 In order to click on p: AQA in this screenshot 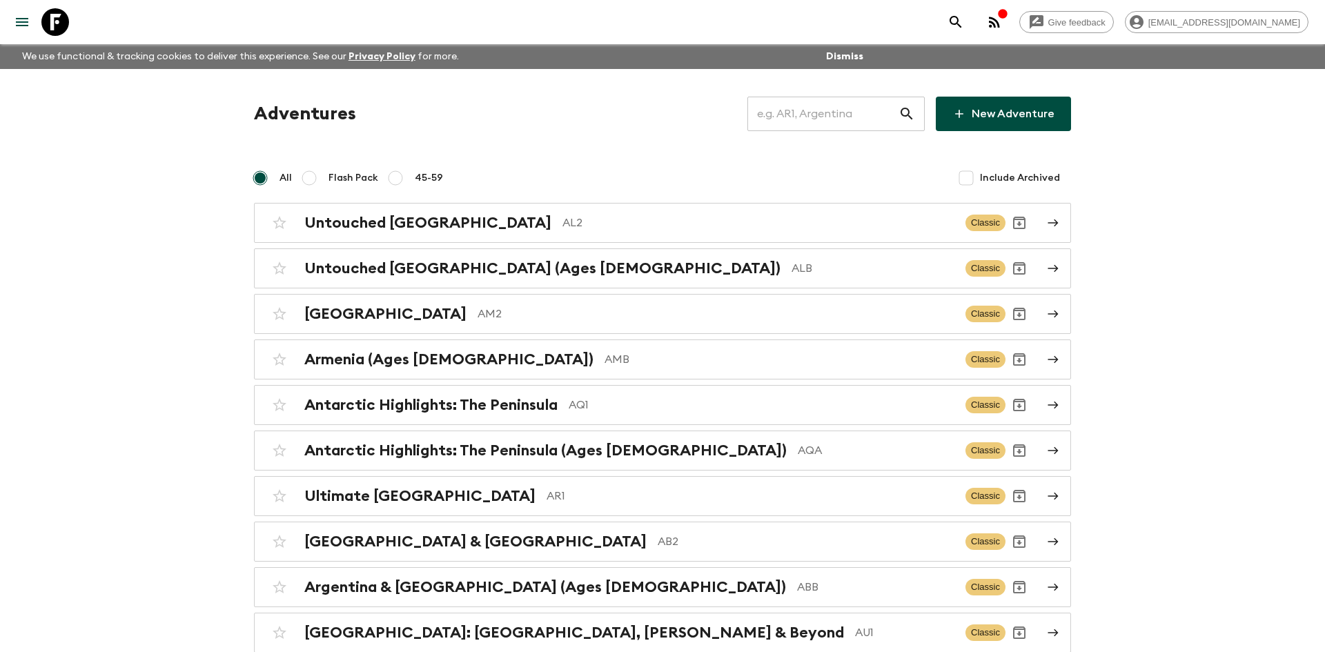, I will do `click(876, 451)`.